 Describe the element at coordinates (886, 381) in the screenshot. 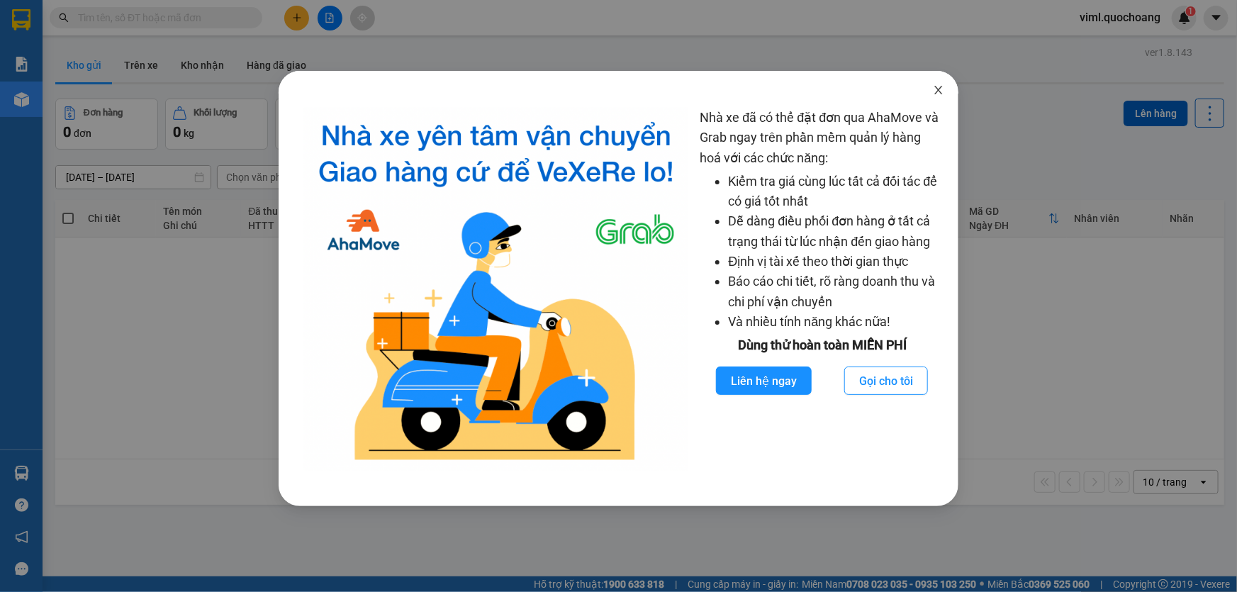

I see `span: Gọi cho tôi` at that location.